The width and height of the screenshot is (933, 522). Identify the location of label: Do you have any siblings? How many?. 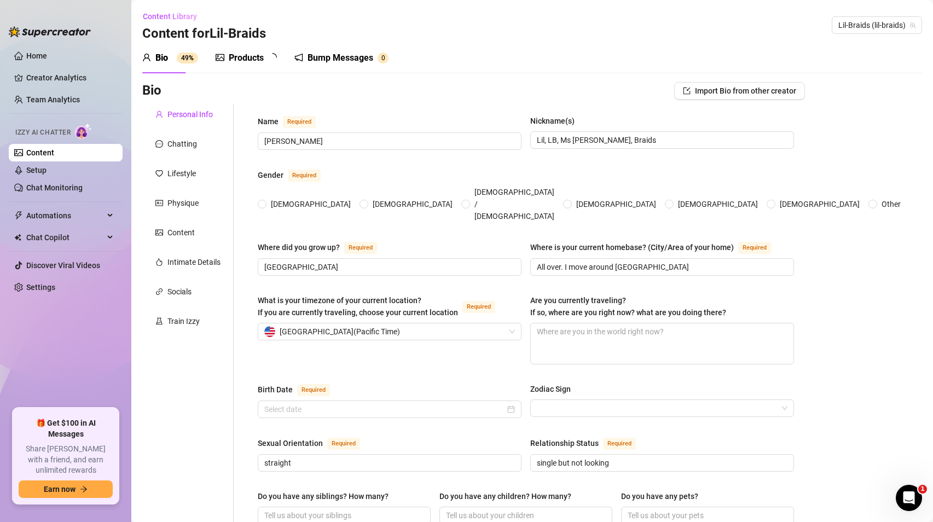
(327, 496).